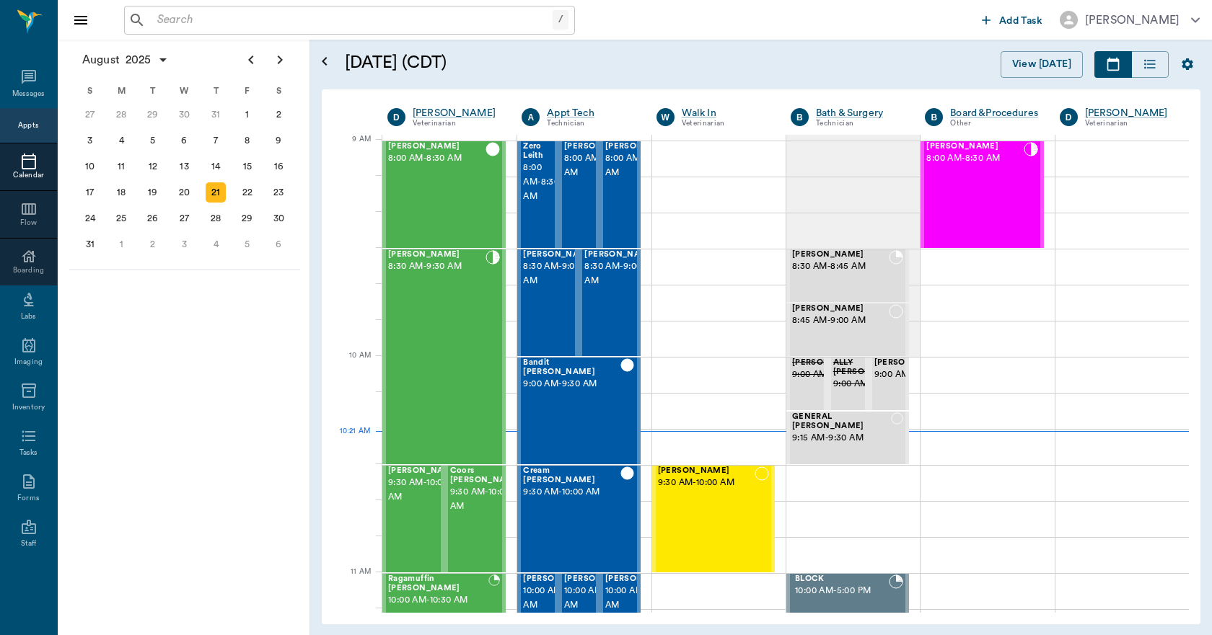  Describe the element at coordinates (579, 411) in the screenshot. I see `div: CHECKED_OUT, 9:00 AM - 9:30 AM` at that location.